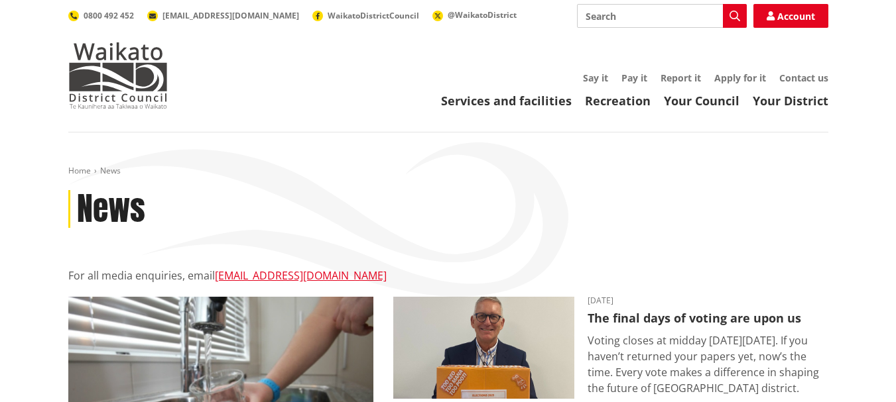 The image size is (896, 402). I want to click on a: Apply for it, so click(740, 78).